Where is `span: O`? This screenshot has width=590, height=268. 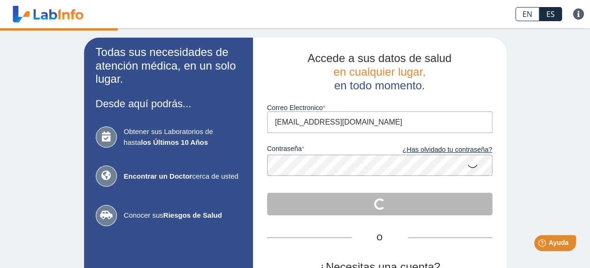 span: O is located at coordinates (380, 237).